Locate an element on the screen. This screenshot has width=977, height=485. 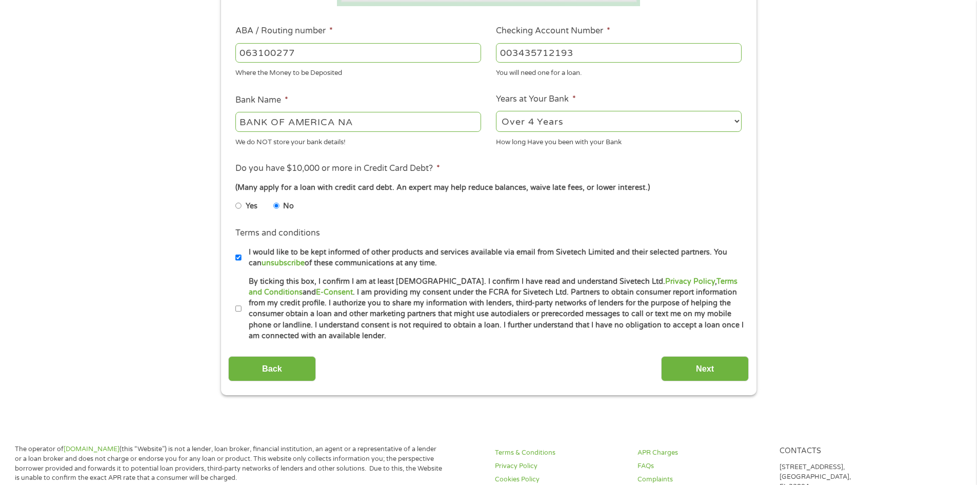
a: Terms and Conditions is located at coordinates (493, 287).